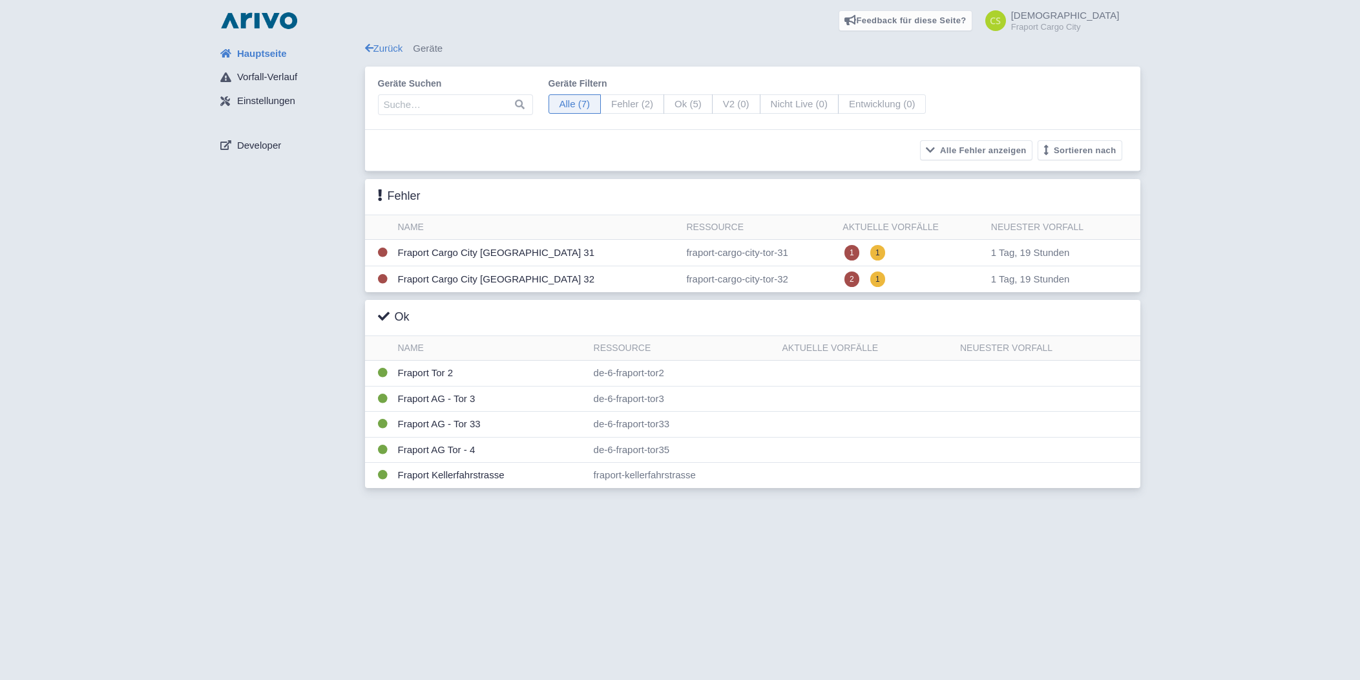 The height and width of the screenshot is (680, 1360). I want to click on td: fraport-cargo-city-tor-32, so click(759, 279).